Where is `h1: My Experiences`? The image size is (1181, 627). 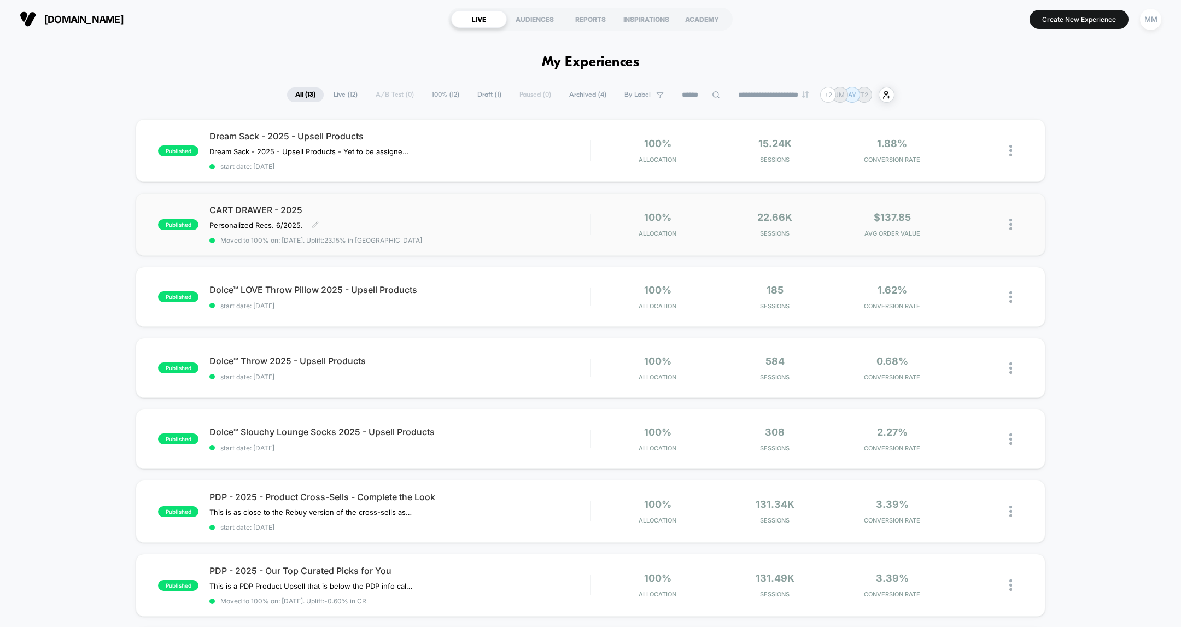 h1: My Experiences is located at coordinates (590, 62).